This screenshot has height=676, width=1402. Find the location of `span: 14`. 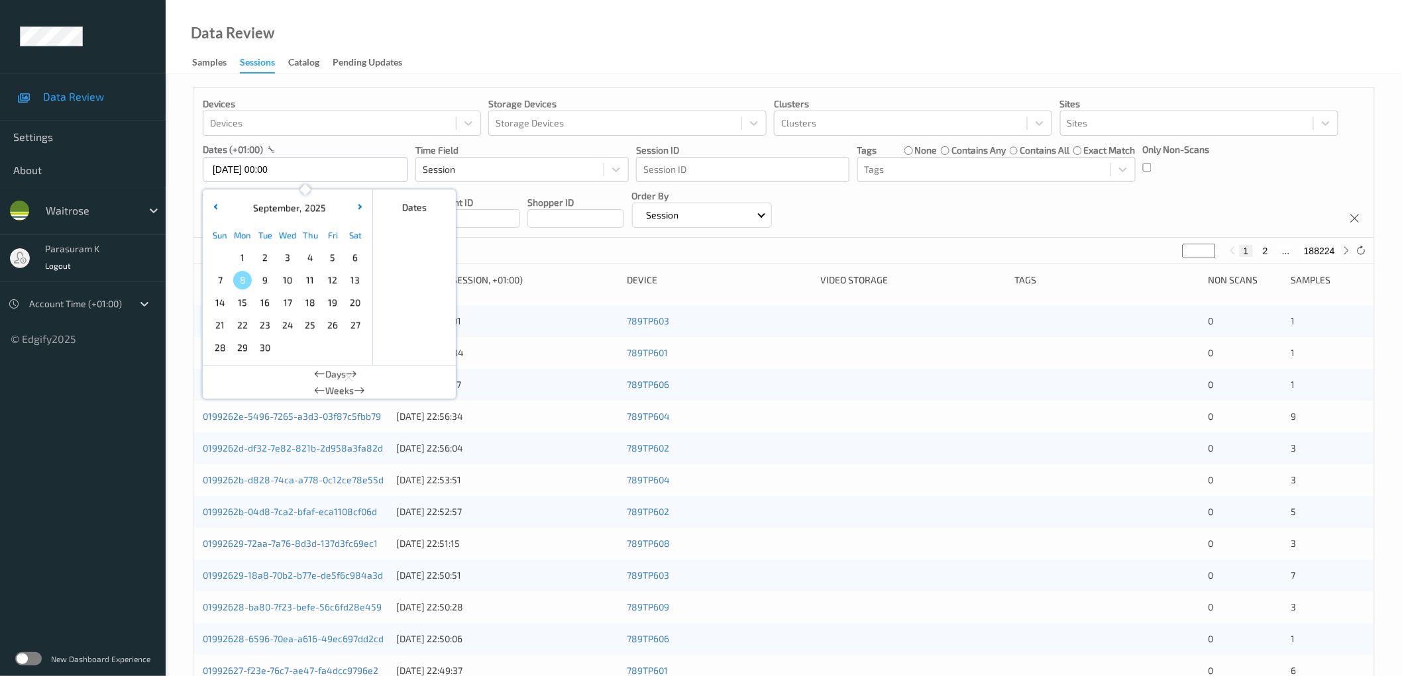

span: 14 is located at coordinates (220, 303).